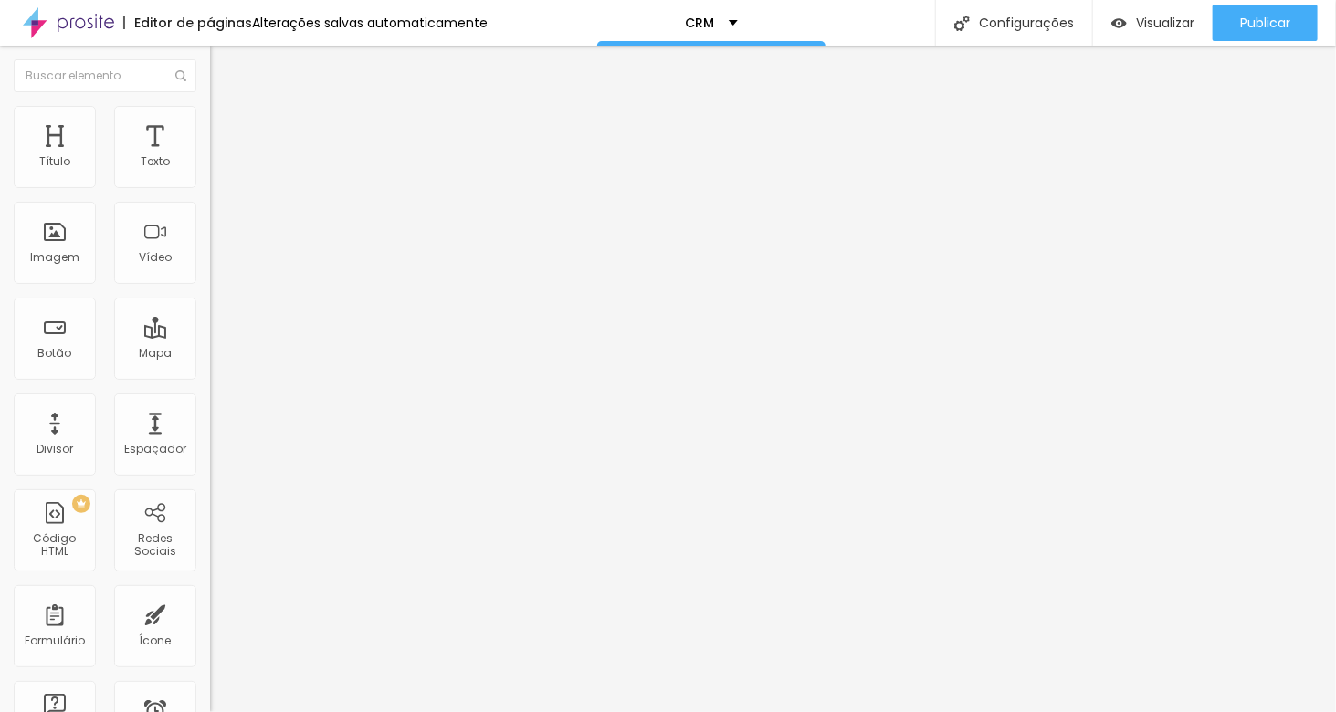 The image size is (1336, 712). Describe the element at coordinates (154, 545) in the screenshot. I see `div: Redes Sociais` at that location.